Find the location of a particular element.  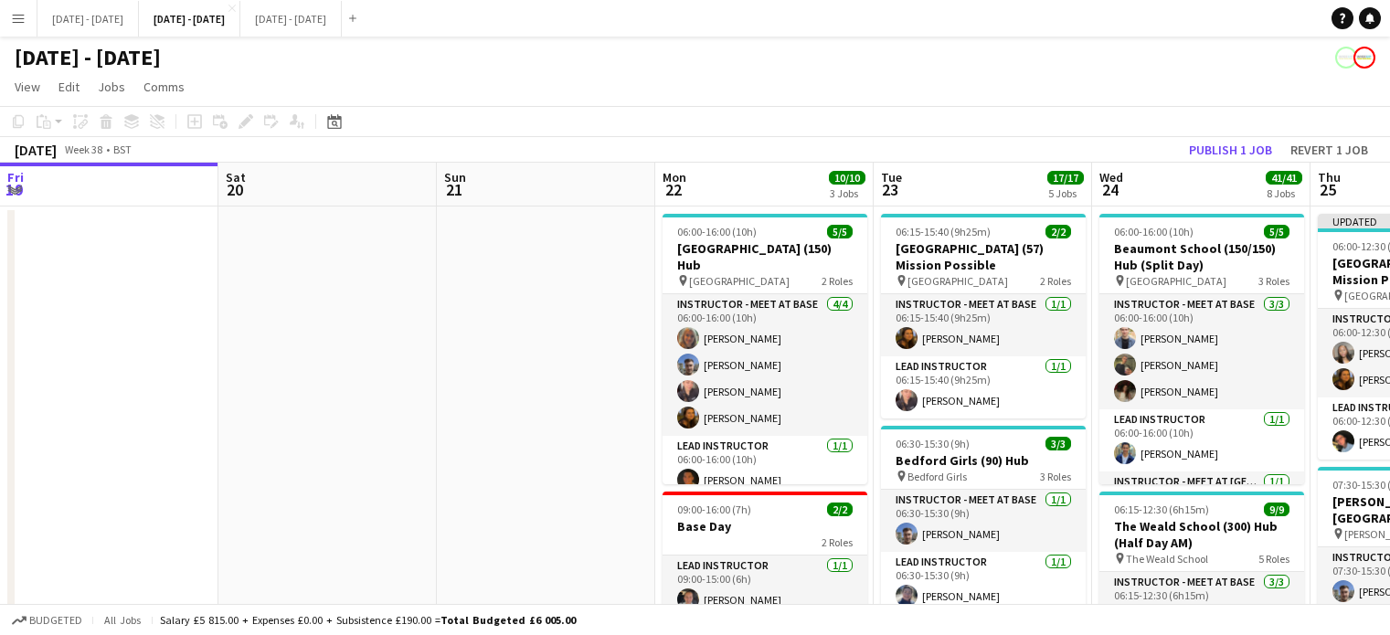

span: 06:15-12:30 (6h15m) is located at coordinates (1161, 509).